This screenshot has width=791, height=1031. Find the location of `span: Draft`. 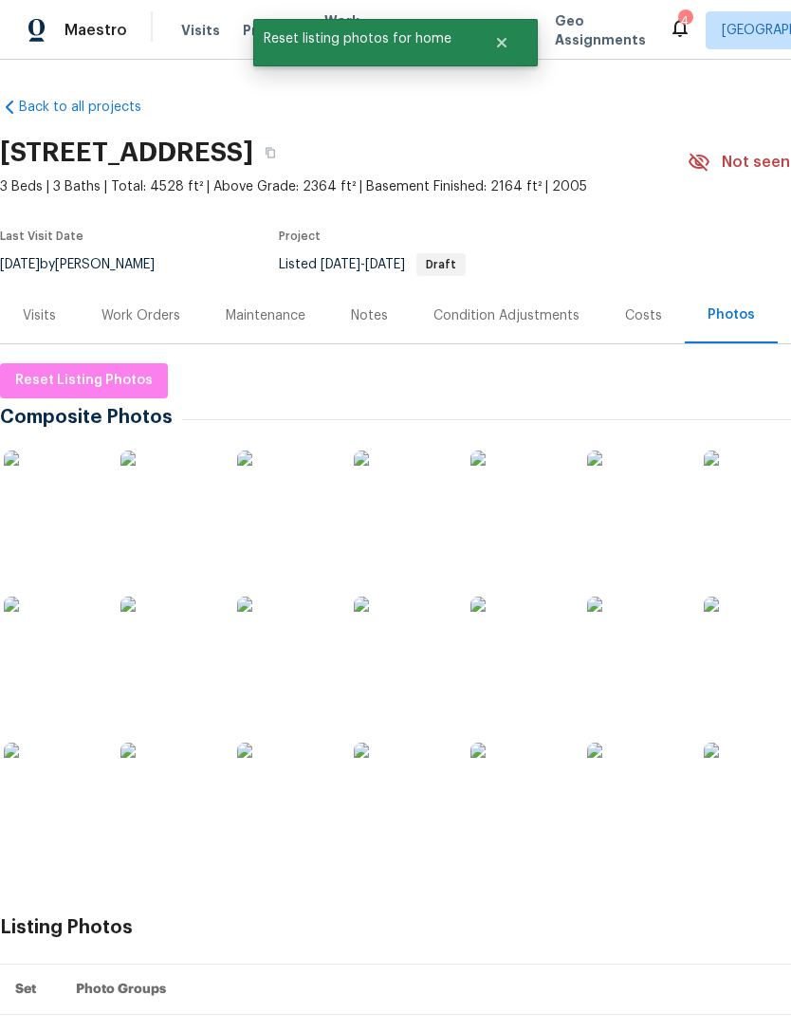

span: Draft is located at coordinates (441, 265).